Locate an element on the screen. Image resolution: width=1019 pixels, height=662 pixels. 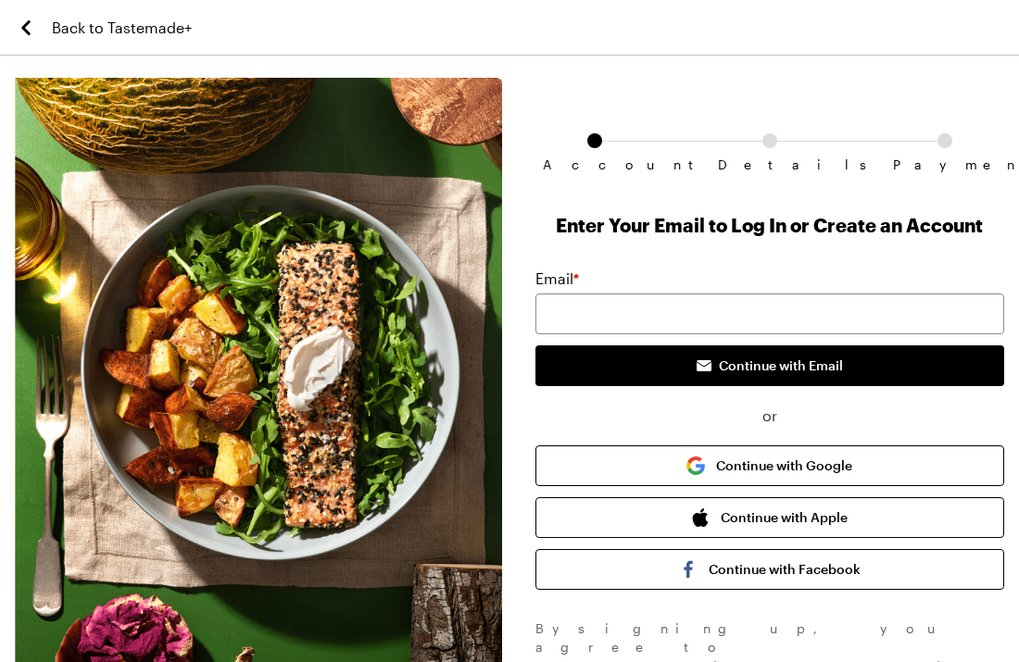
button: Continue with Apple is located at coordinates (770, 518).